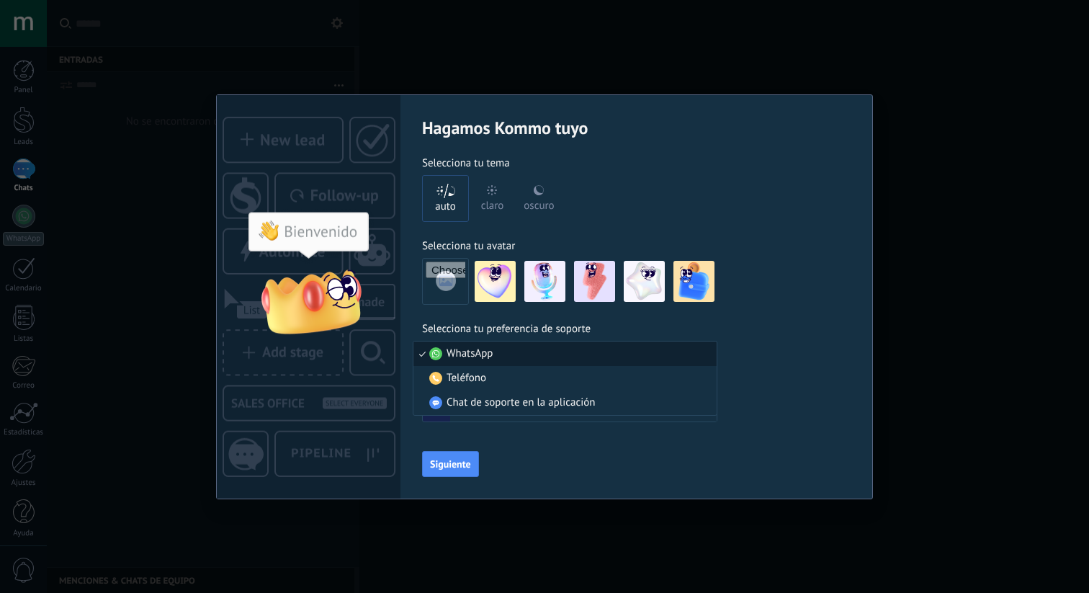 The image size is (1089, 593). I want to click on span: WhatsApp, so click(470, 354).